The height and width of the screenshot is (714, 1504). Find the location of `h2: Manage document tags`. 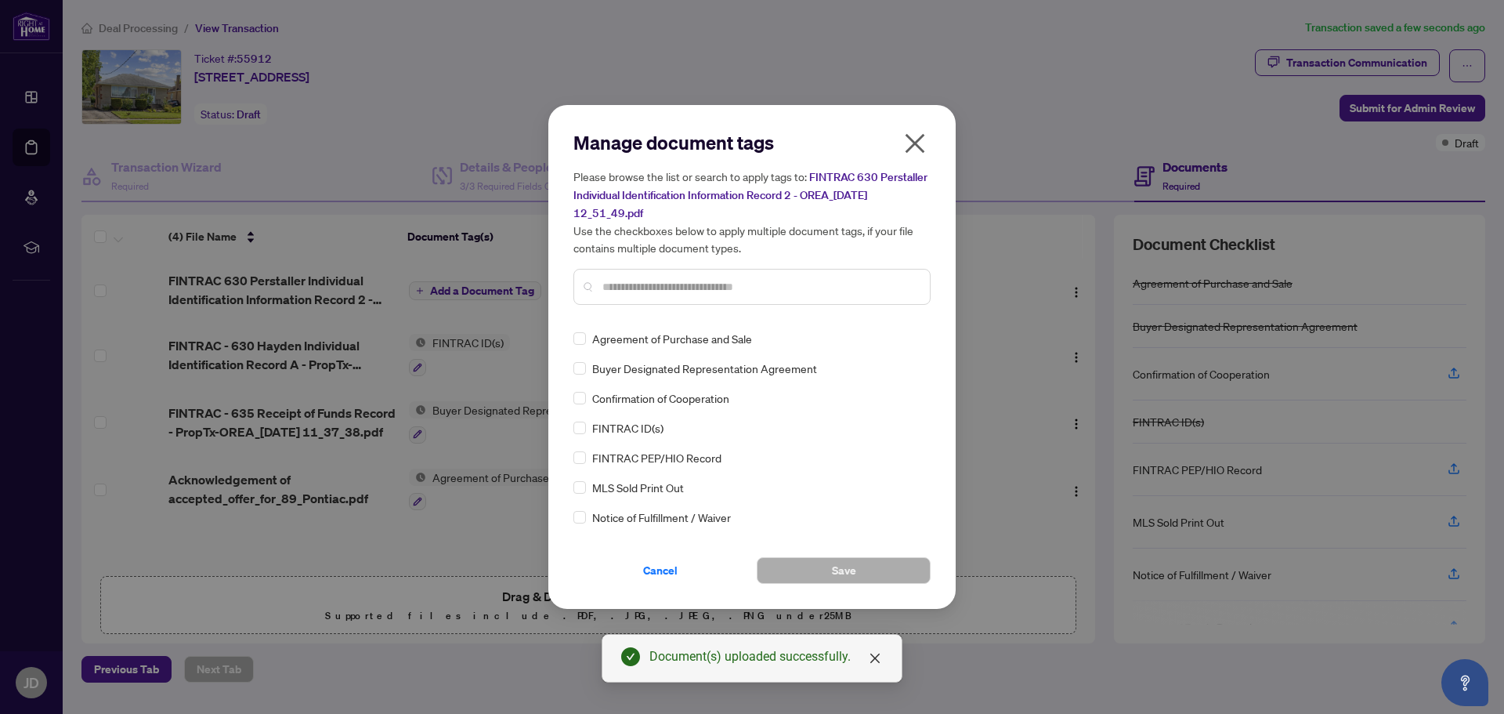

h2: Manage document tags is located at coordinates (752, 143).